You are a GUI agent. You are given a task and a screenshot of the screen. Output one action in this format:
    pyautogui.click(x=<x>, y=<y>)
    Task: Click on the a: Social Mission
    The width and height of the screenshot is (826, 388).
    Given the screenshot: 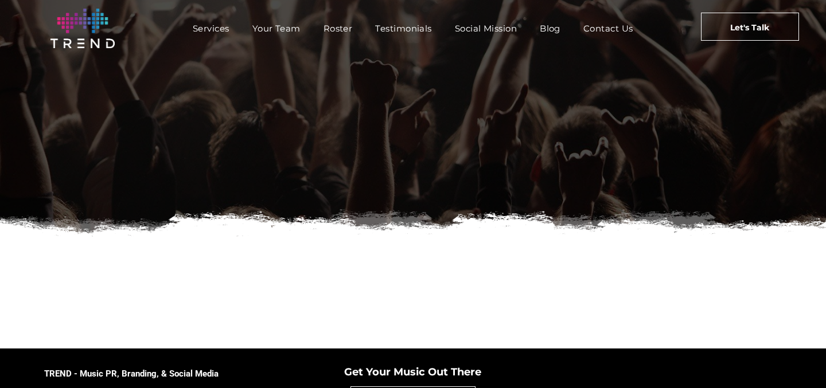 What is the action you would take?
    pyautogui.click(x=486, y=28)
    